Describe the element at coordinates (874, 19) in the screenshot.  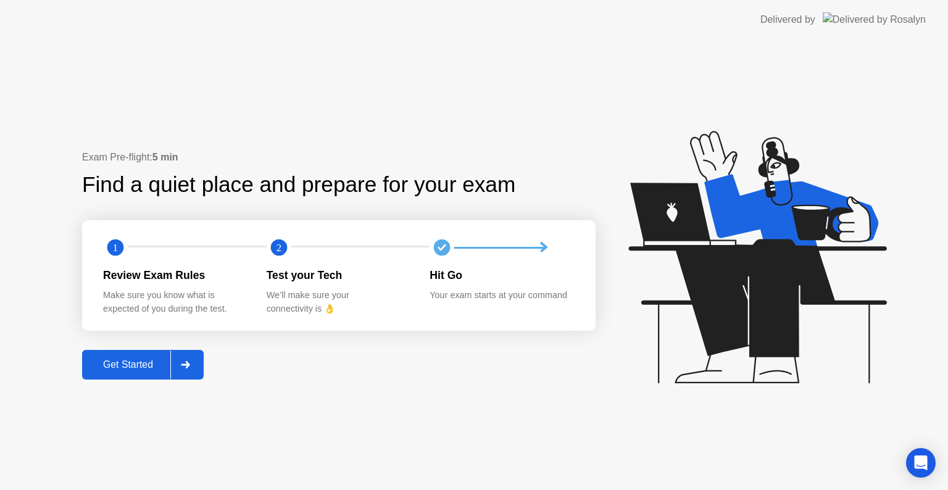
I see `img: Delivered by Rosalyn` at that location.